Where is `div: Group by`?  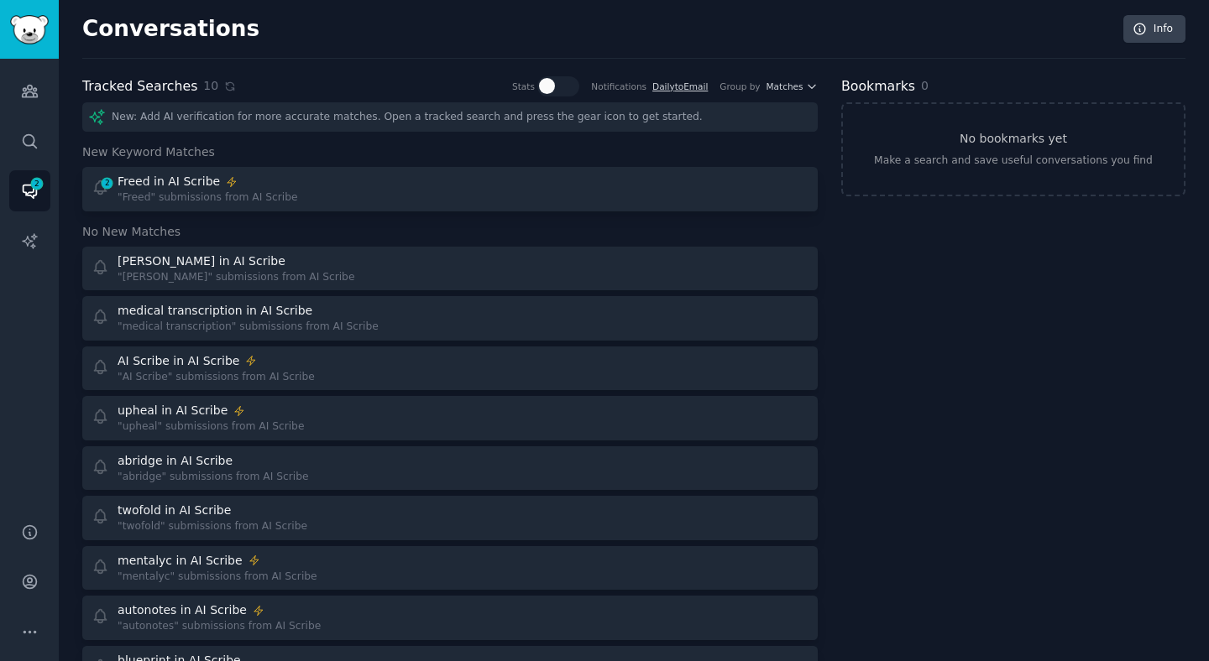 div: Group by is located at coordinates (740, 86).